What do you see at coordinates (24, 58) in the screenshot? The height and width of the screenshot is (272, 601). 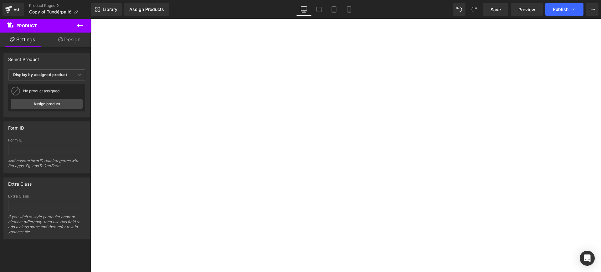 I see `div: Select Product` at bounding box center [24, 58].